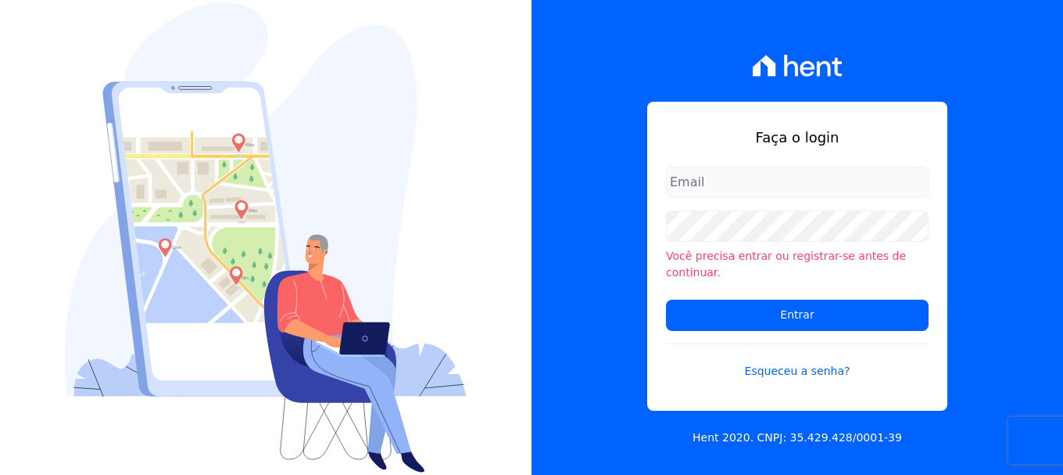  Describe the element at coordinates (798, 315) in the screenshot. I see `input: Entrar` at that location.